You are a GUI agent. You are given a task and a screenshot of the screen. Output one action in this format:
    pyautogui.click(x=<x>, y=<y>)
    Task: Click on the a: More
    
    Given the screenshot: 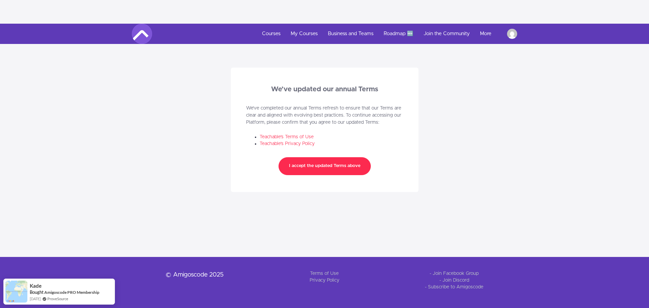 What is the action you would take?
    pyautogui.click(x=489, y=34)
    